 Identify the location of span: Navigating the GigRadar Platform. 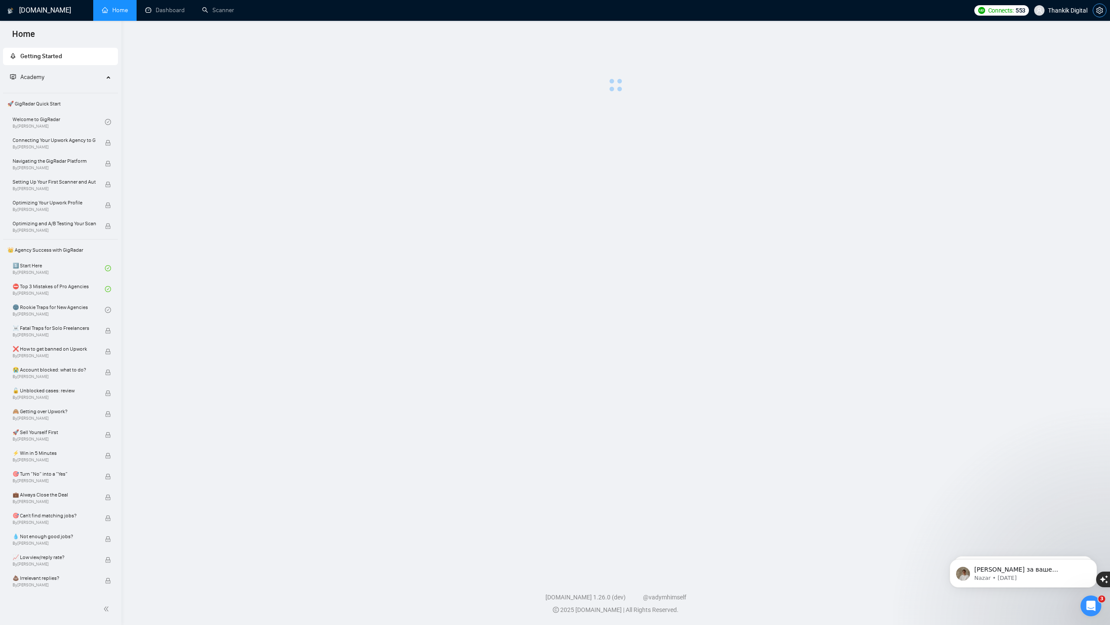
(54, 161).